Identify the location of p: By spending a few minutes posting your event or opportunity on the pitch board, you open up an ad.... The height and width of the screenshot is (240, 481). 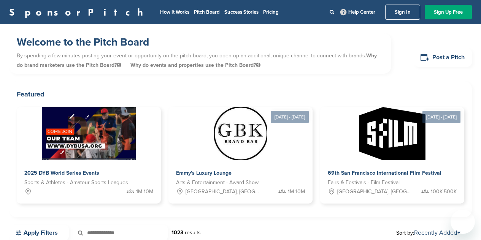
(200, 60).